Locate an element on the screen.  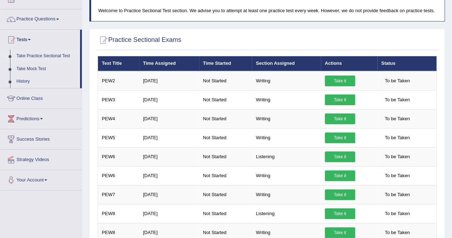
a: Take Mock Test is located at coordinates (46, 69).